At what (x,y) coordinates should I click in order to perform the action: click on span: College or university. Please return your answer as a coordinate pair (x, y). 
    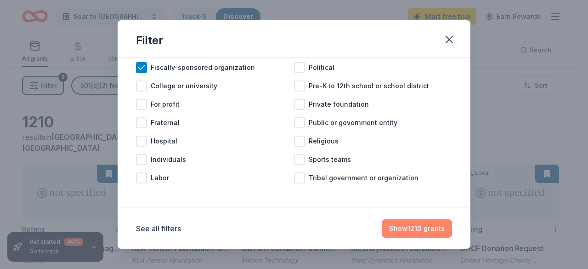
    Looking at the image, I should click on (184, 86).